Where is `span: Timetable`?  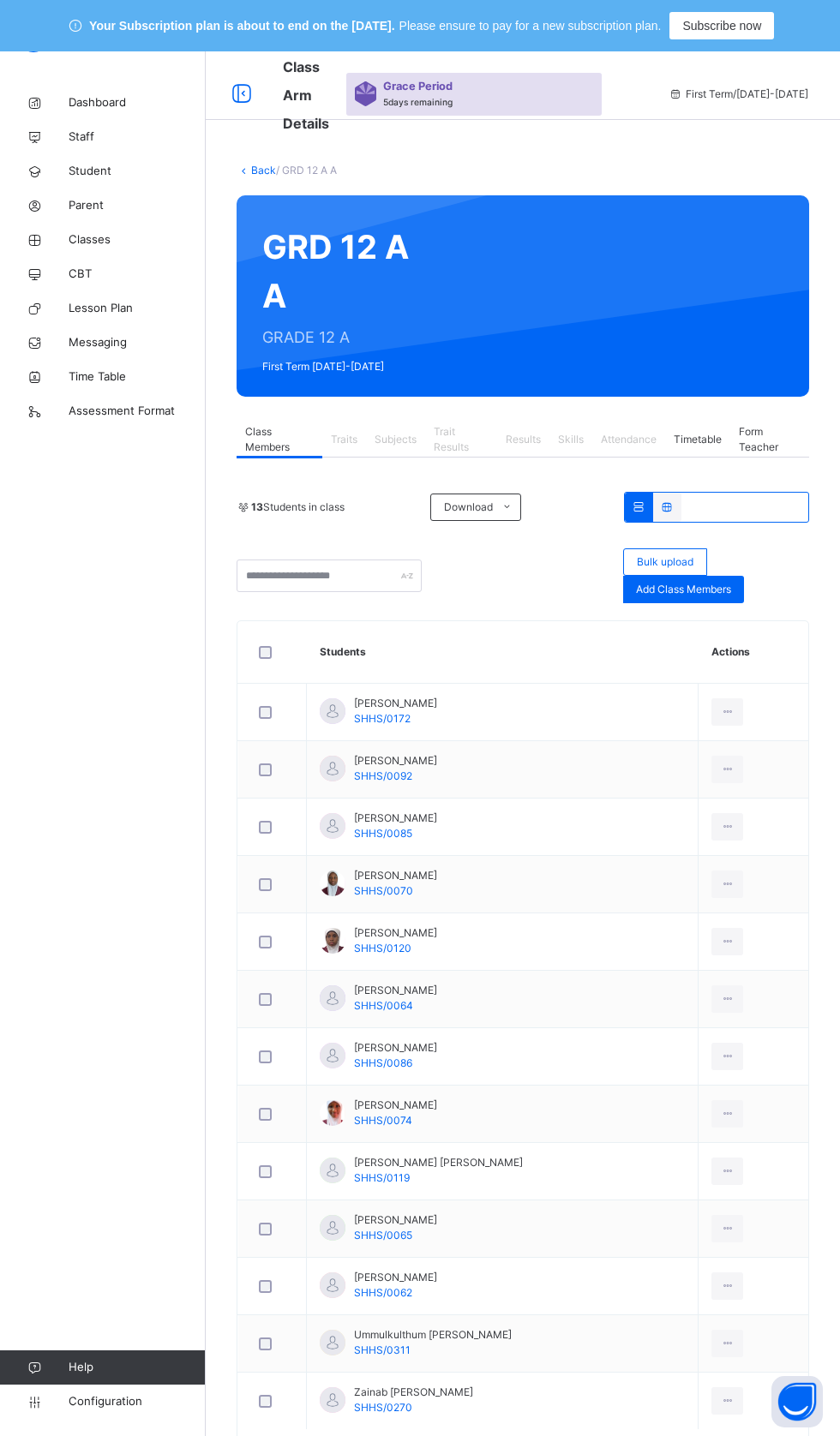
span: Timetable is located at coordinates (697, 440).